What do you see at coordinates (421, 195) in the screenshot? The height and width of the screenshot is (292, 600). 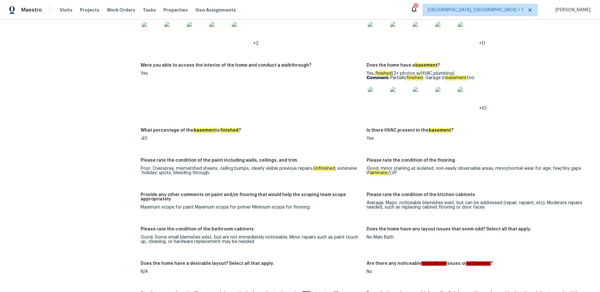 I see `h5: Please rate the condition of the kitchen cabinets` at bounding box center [421, 195].